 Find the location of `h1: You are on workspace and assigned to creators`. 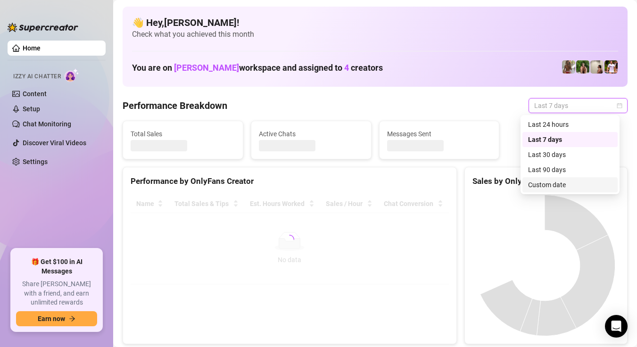

h1: You are on workspace and assigned to creators is located at coordinates (257, 68).